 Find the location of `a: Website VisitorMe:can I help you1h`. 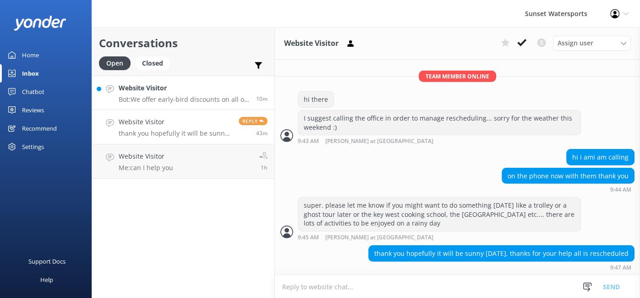

a: Website VisitorMe:can I help you1h is located at coordinates (183, 161).